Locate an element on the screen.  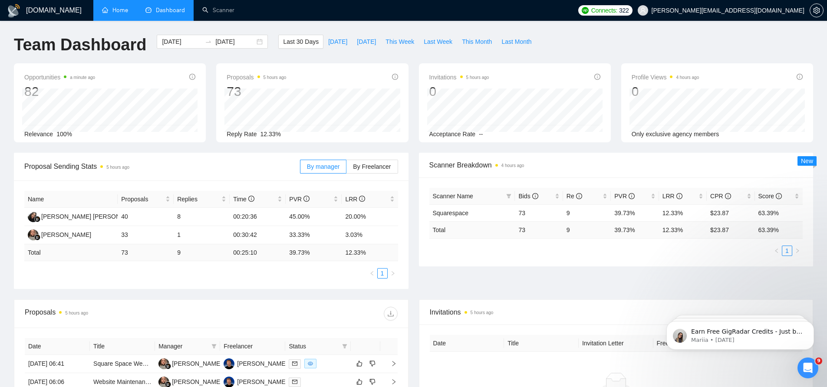
span: Opportunities is located at coordinates (59, 77).